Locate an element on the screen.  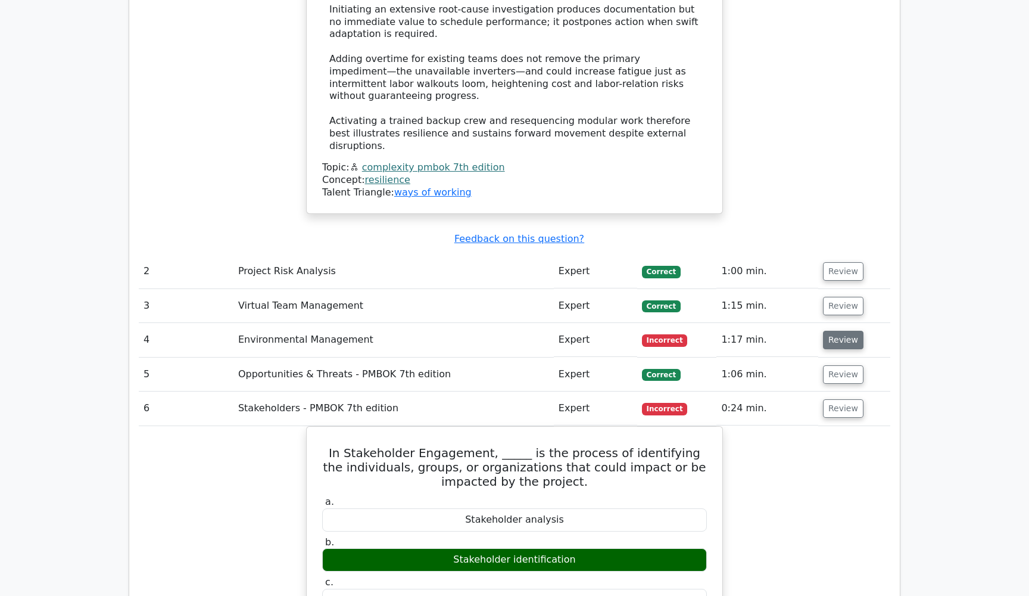
div: Stakeholder identification is located at coordinates (515, 559).